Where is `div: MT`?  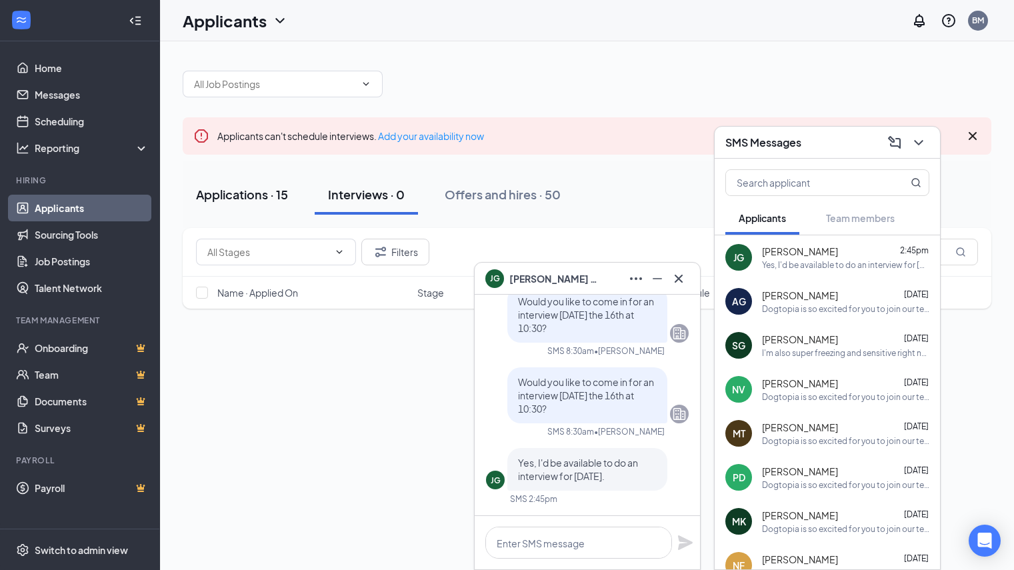 div: MT is located at coordinates (739, 433).